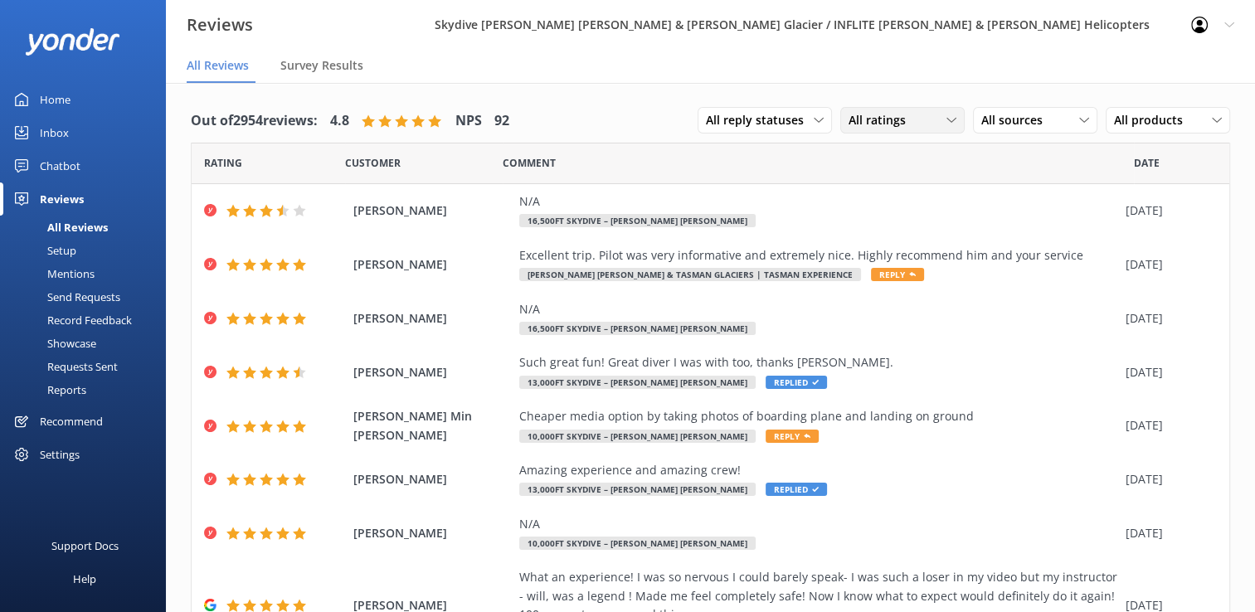  What do you see at coordinates (88, 274) in the screenshot?
I see `a: Mentions` at bounding box center [88, 274].